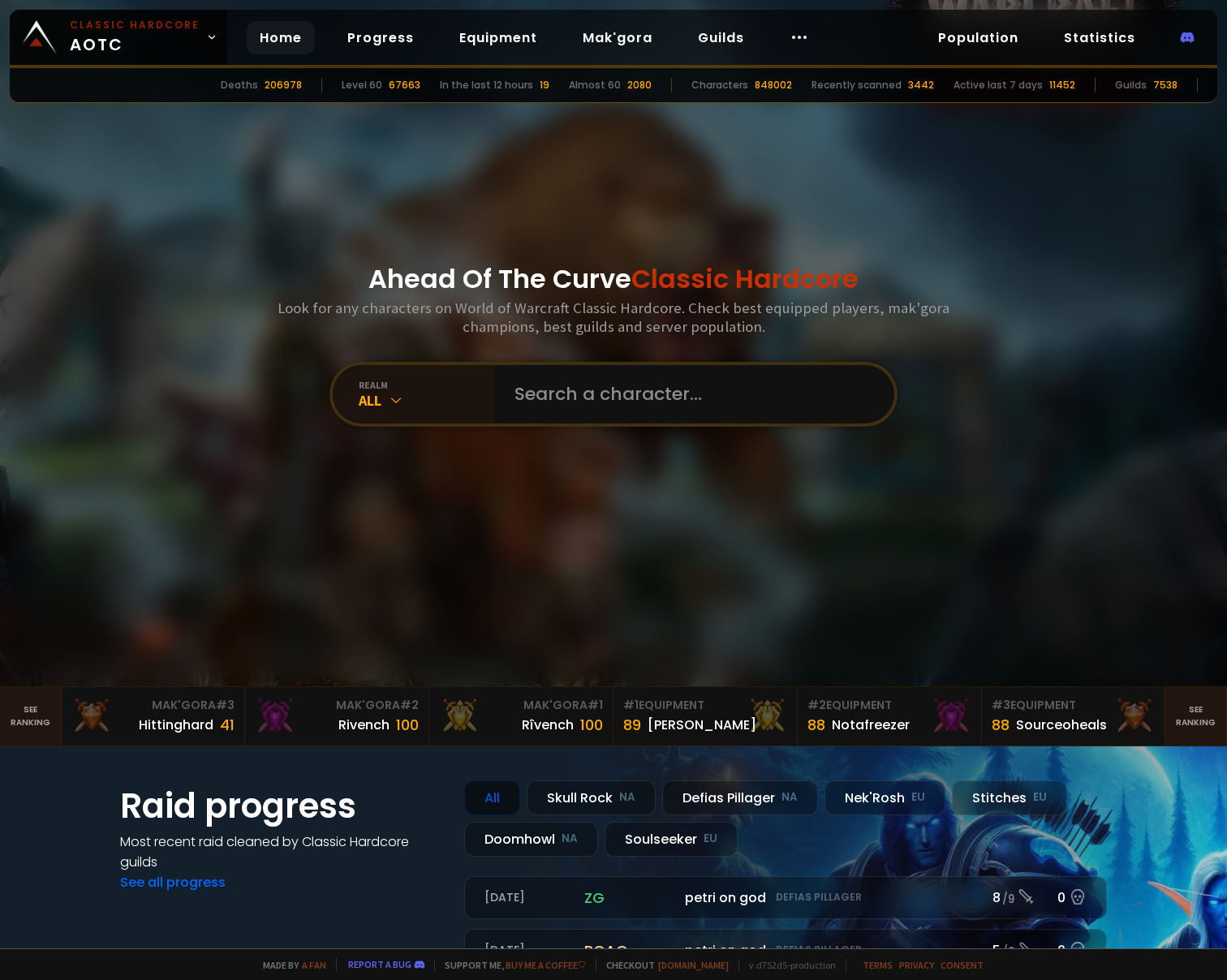  What do you see at coordinates (720, 85) in the screenshot?
I see `div: Characters` at bounding box center [720, 85].